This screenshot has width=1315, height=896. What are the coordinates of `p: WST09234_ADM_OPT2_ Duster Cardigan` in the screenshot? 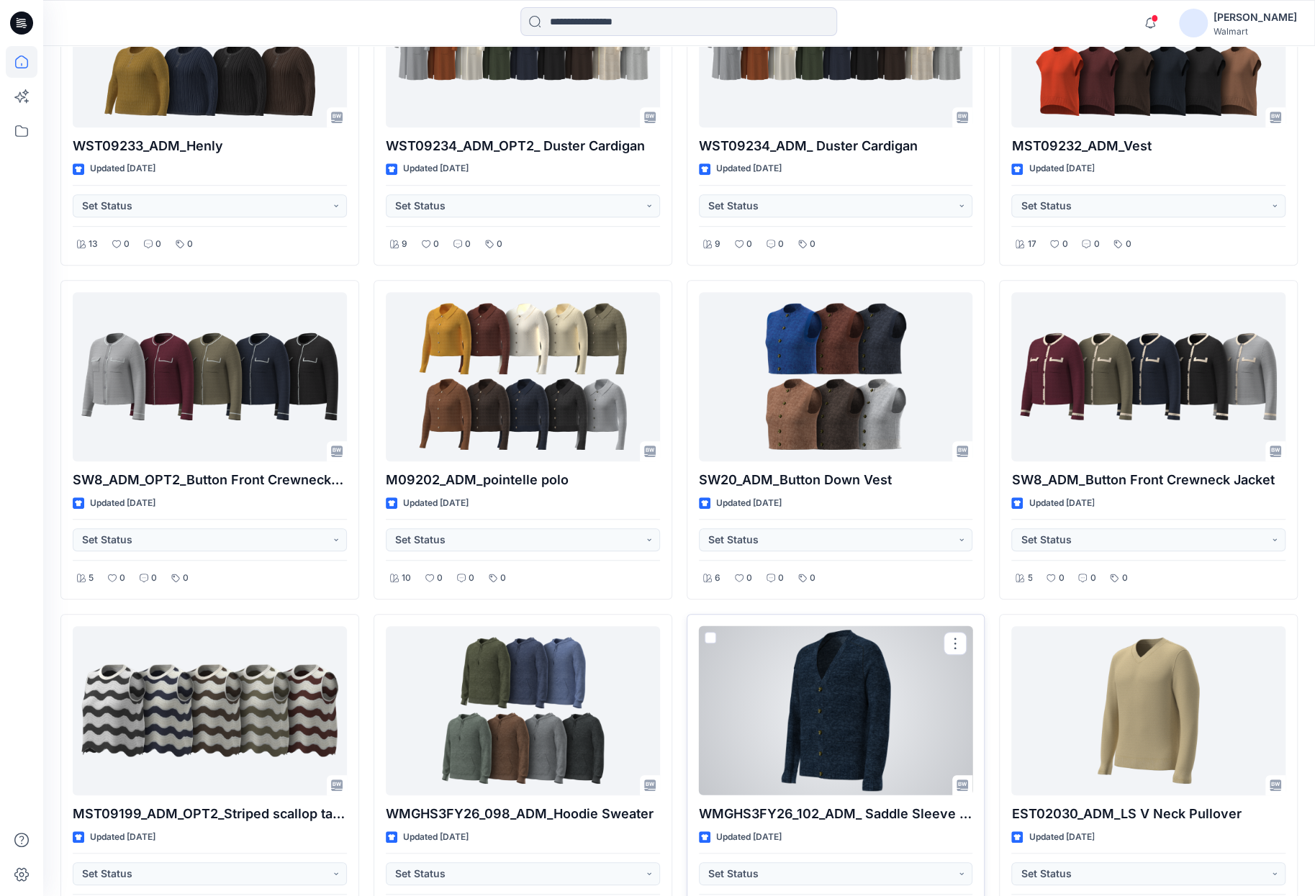 It's located at (523, 146).